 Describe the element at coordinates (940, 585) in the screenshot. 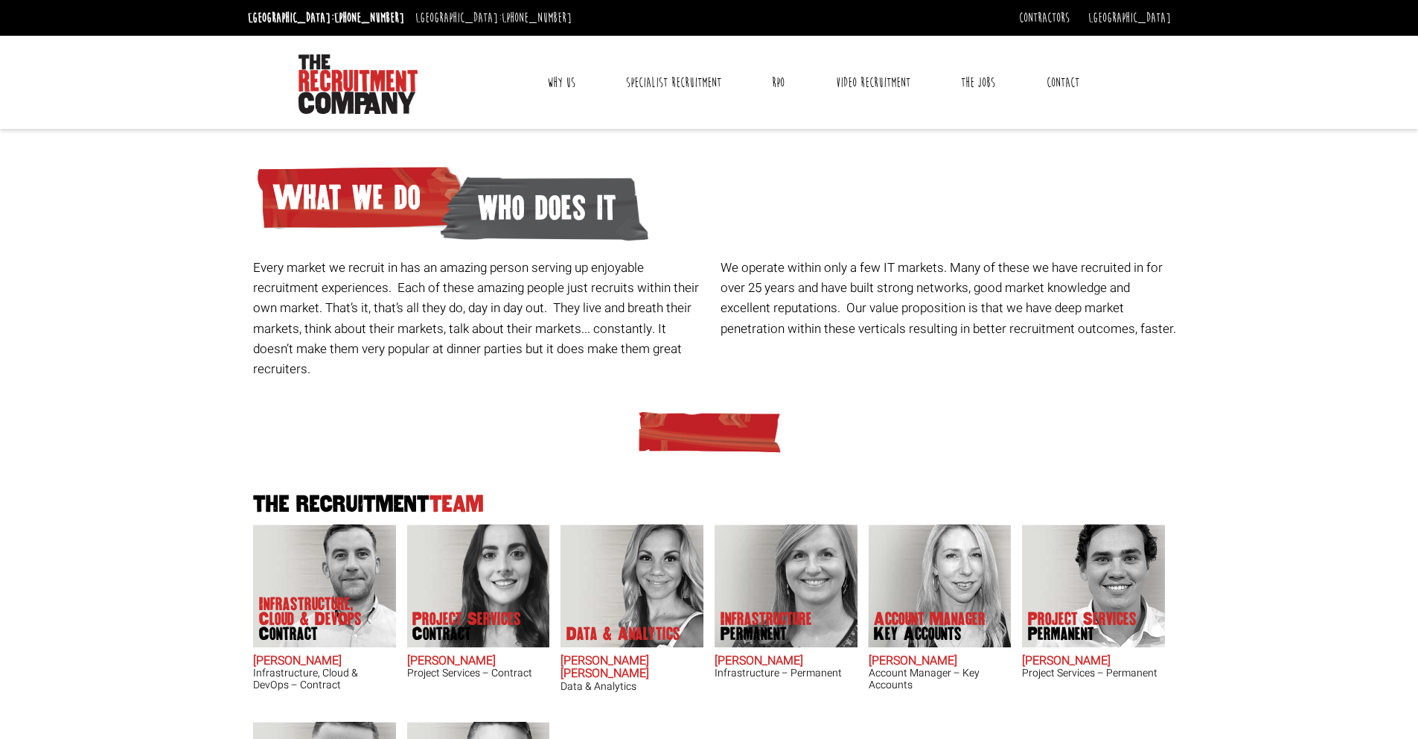

I see `img: Frankie Gaffney's our Account Manager Key Accounts` at that location.